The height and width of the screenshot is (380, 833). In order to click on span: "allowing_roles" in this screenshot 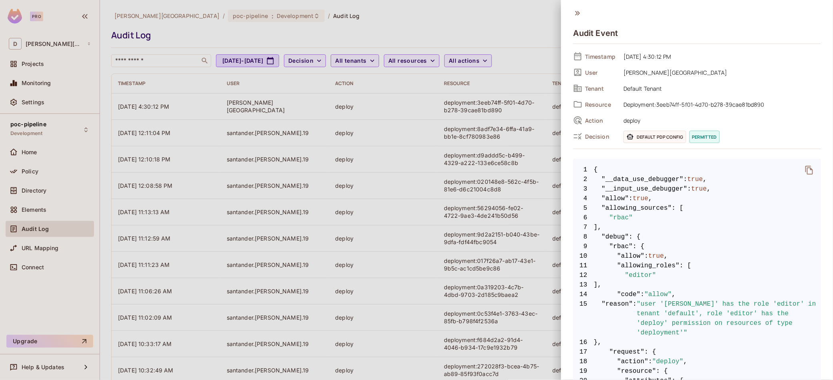, I will do `click(648, 266)`.